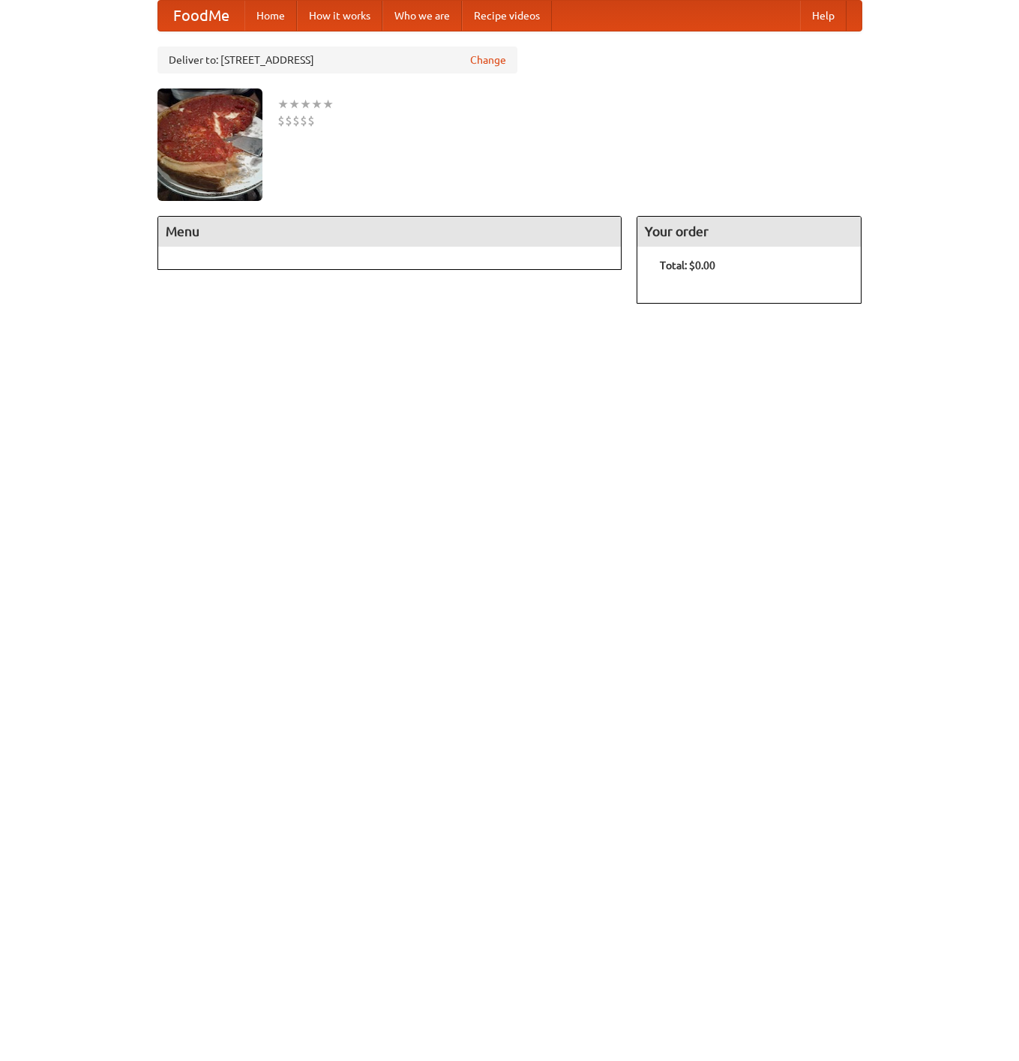  Describe the element at coordinates (507, 16) in the screenshot. I see `a: Recipe videos` at that location.